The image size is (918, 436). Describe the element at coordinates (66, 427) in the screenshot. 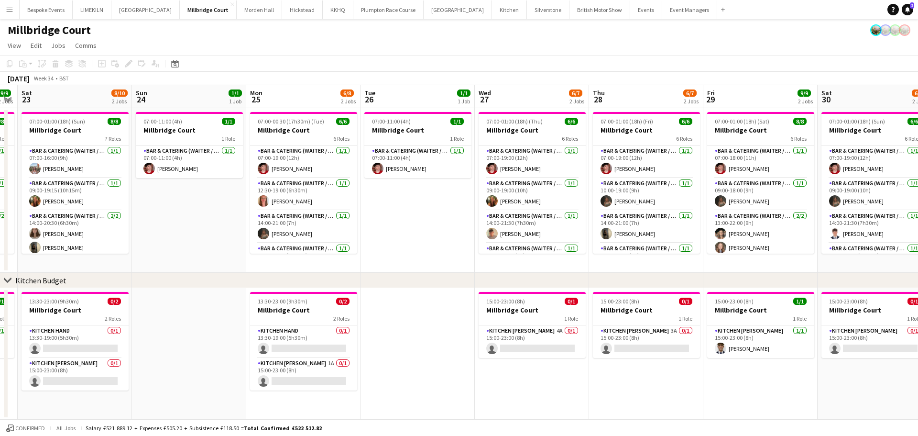

I see `span: All jobs` at that location.